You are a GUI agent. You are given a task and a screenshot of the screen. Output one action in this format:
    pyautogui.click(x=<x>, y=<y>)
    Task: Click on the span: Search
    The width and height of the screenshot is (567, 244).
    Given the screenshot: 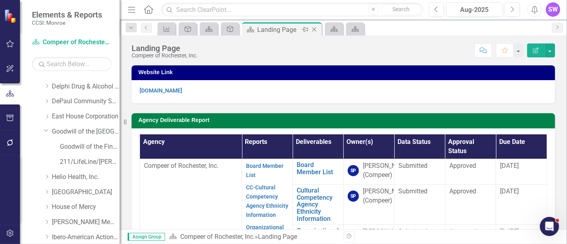 What is the action you would take?
    pyautogui.click(x=401, y=9)
    